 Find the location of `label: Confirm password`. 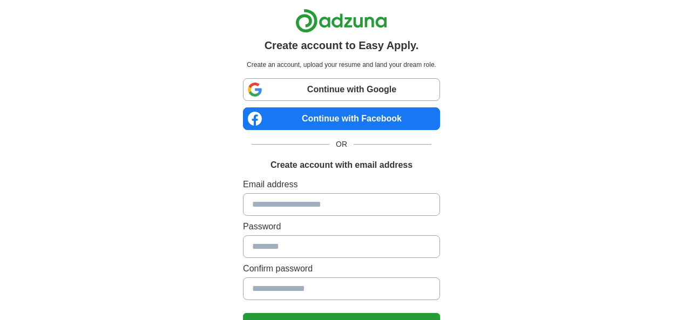

label: Confirm password is located at coordinates (341, 269).